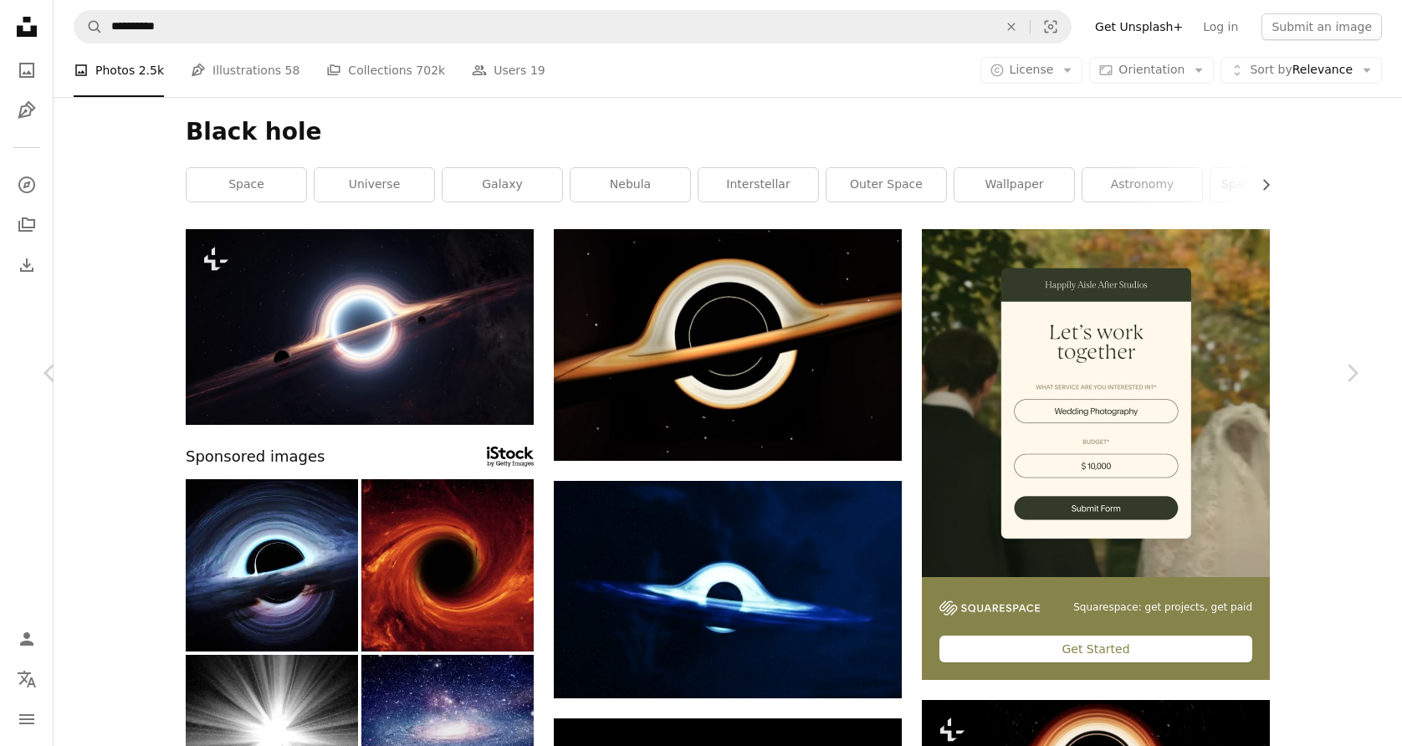 The width and height of the screenshot is (1402, 746). I want to click on img: Black hole in space., so click(447, 565).